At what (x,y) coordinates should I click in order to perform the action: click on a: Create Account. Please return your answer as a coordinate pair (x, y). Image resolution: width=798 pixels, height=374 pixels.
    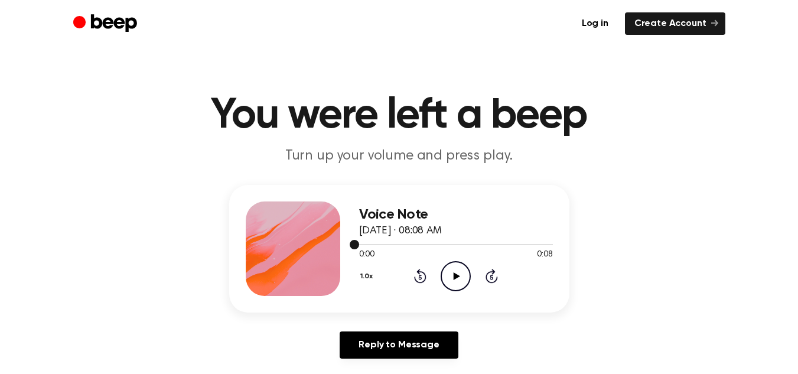
    Looking at the image, I should click on (675, 24).